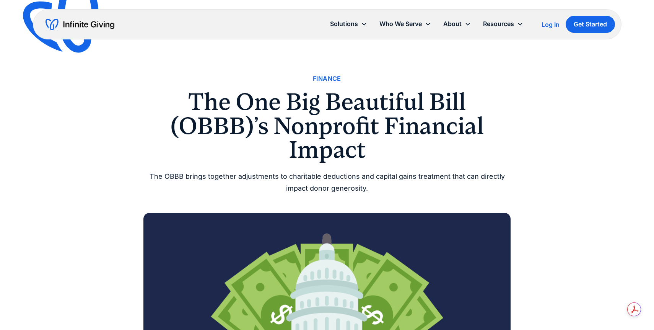 This screenshot has width=654, height=330. Describe the element at coordinates (327, 78) in the screenshot. I see `a: Finance` at that location.